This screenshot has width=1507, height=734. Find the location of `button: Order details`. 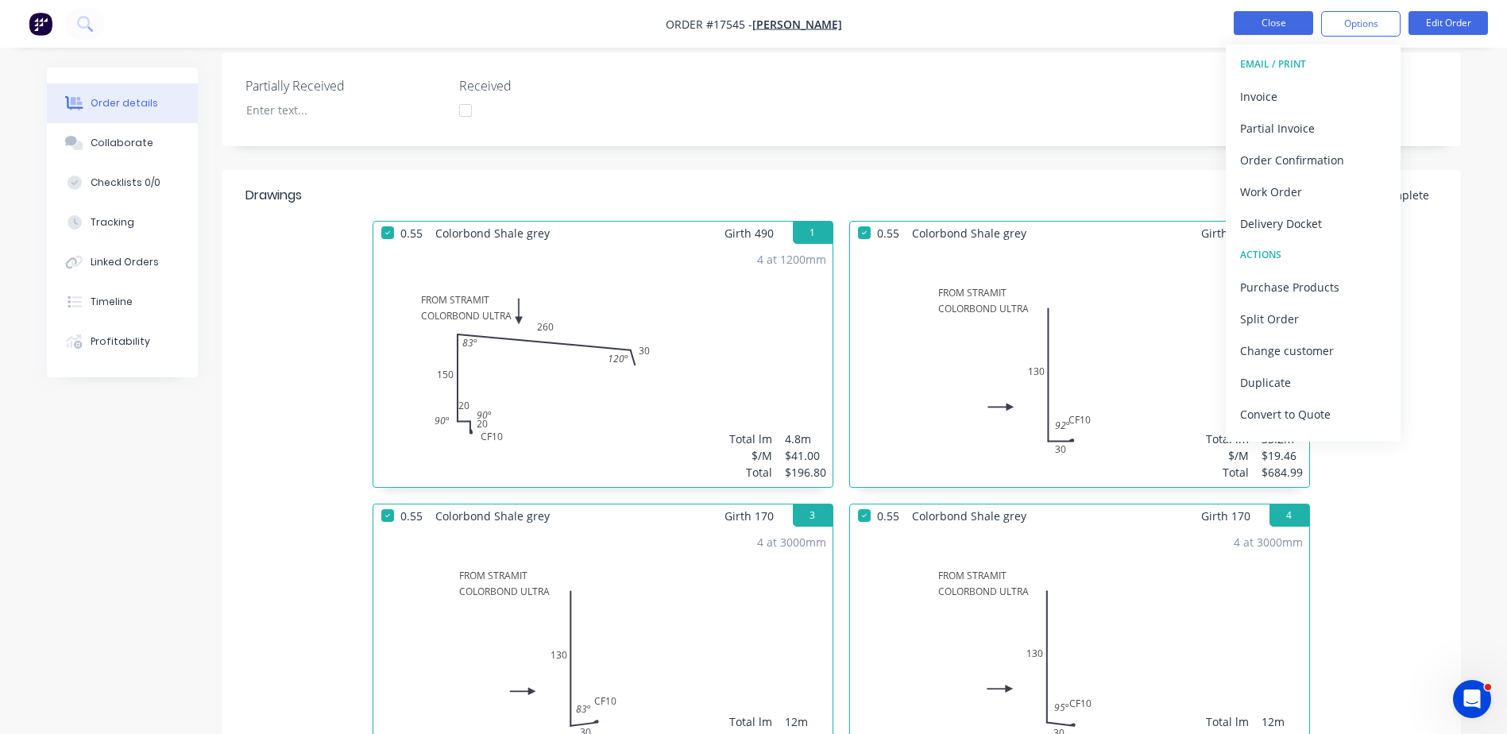

button: Order details is located at coordinates (122, 103).